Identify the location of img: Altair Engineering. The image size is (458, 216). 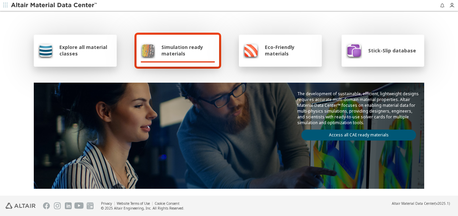
(20, 206).